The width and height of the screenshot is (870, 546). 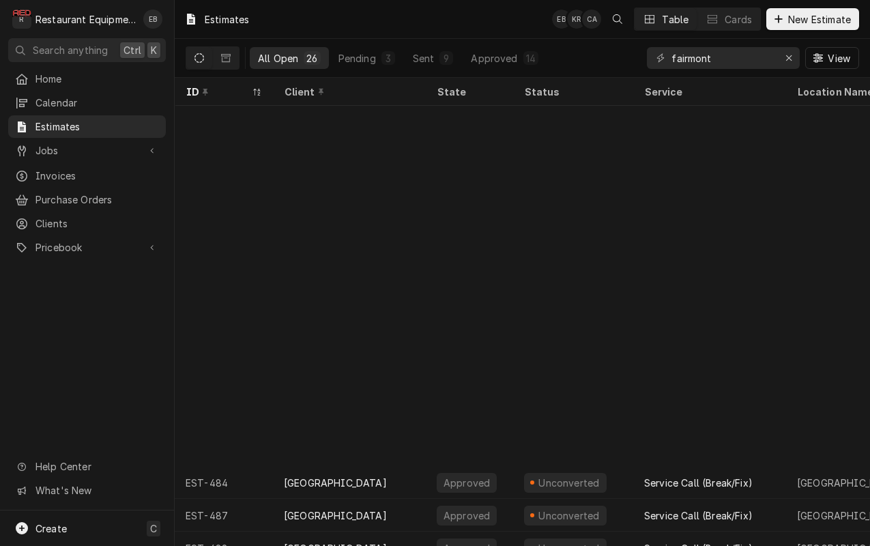 I want to click on a: Go to Jobs, so click(x=87, y=150).